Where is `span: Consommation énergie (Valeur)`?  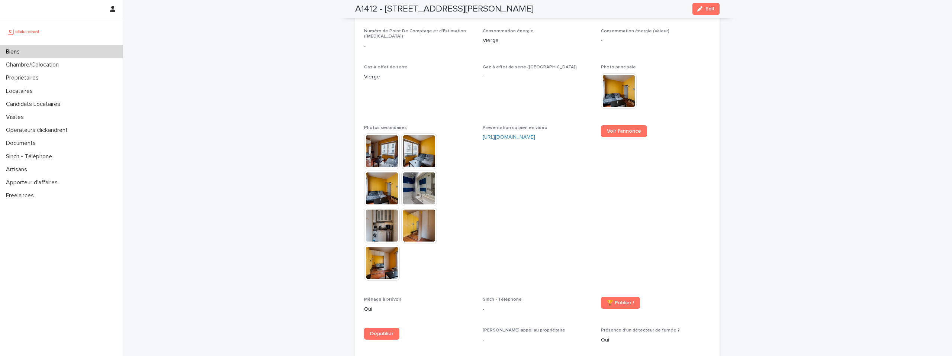
span: Consommation énergie (Valeur) is located at coordinates (635, 31).